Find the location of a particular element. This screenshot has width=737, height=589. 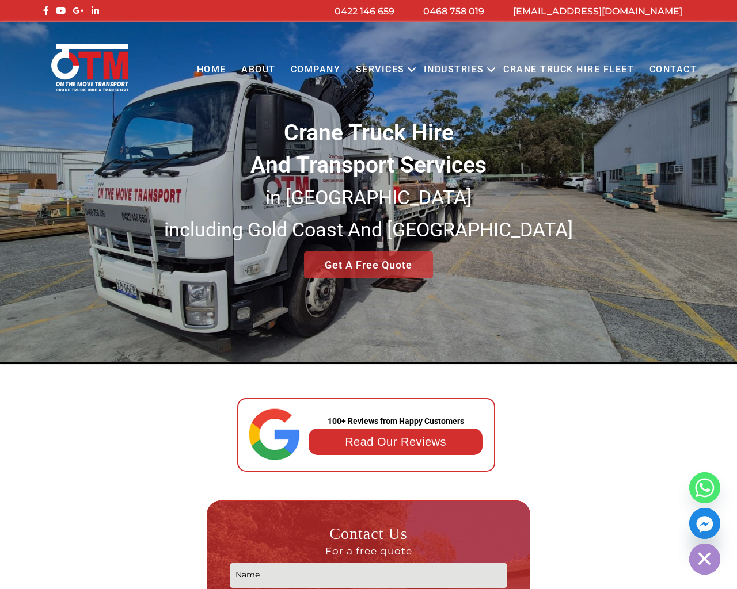

a: Whatsapp is located at coordinates (704, 488).